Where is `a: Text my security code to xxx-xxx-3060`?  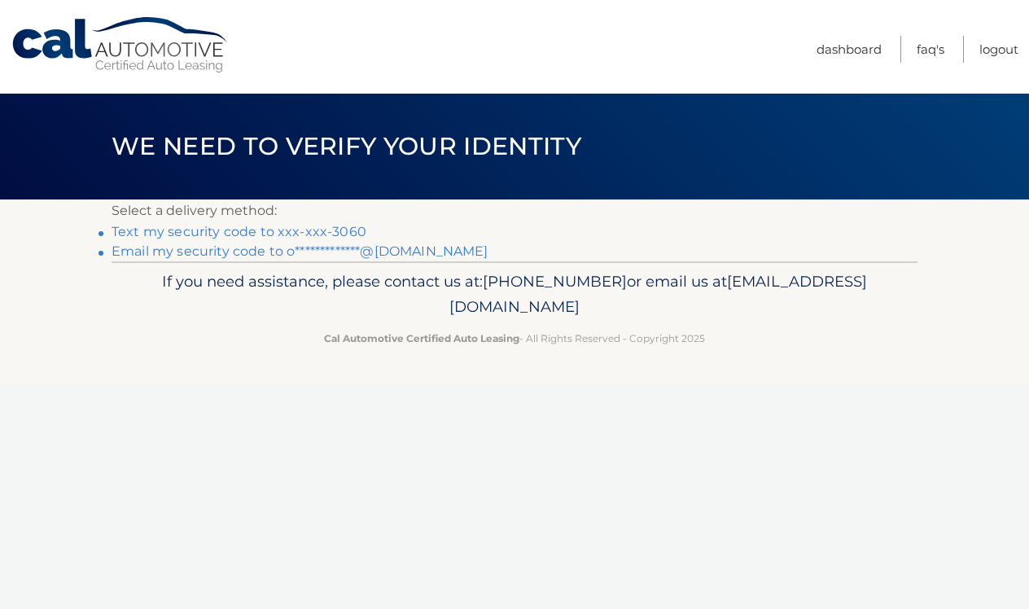
a: Text my security code to xxx-xxx-3060 is located at coordinates (239, 231).